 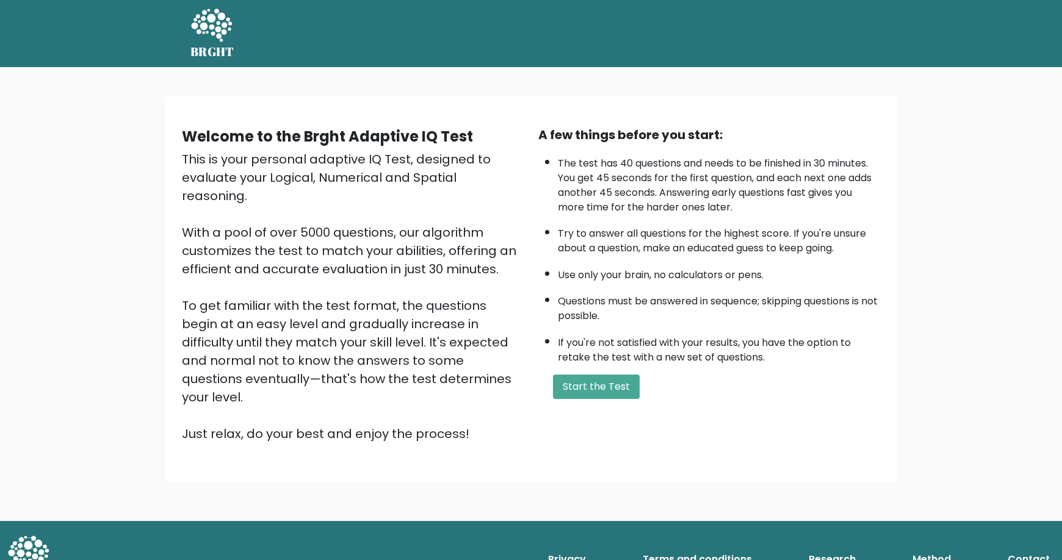 What do you see at coordinates (719, 272) in the screenshot?
I see `li: Use only your brain, no calculators or pens.` at bounding box center [719, 272].